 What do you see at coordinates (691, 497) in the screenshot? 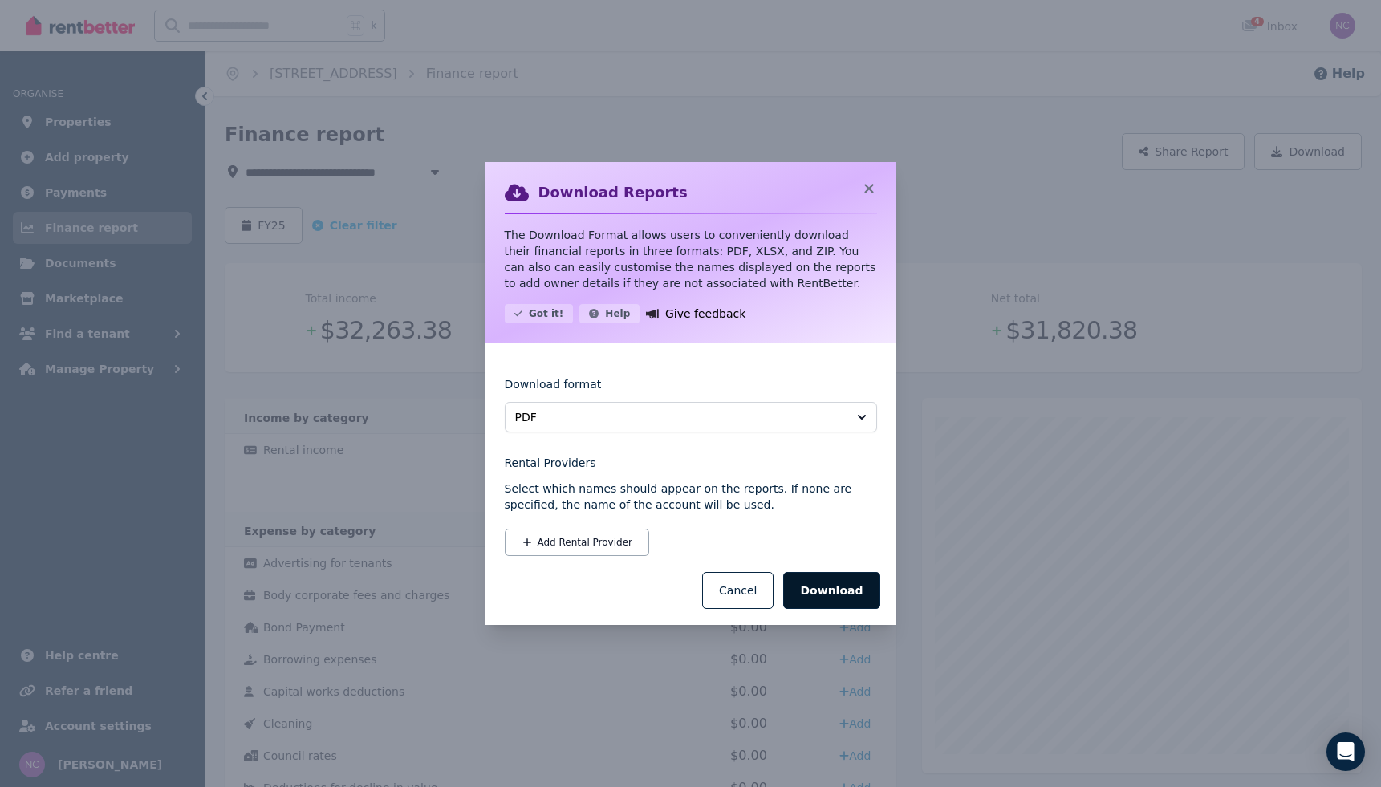
I see `p: Select which names should appear on the reports. If none are specified, the name of the account w...` at bounding box center [691, 497].